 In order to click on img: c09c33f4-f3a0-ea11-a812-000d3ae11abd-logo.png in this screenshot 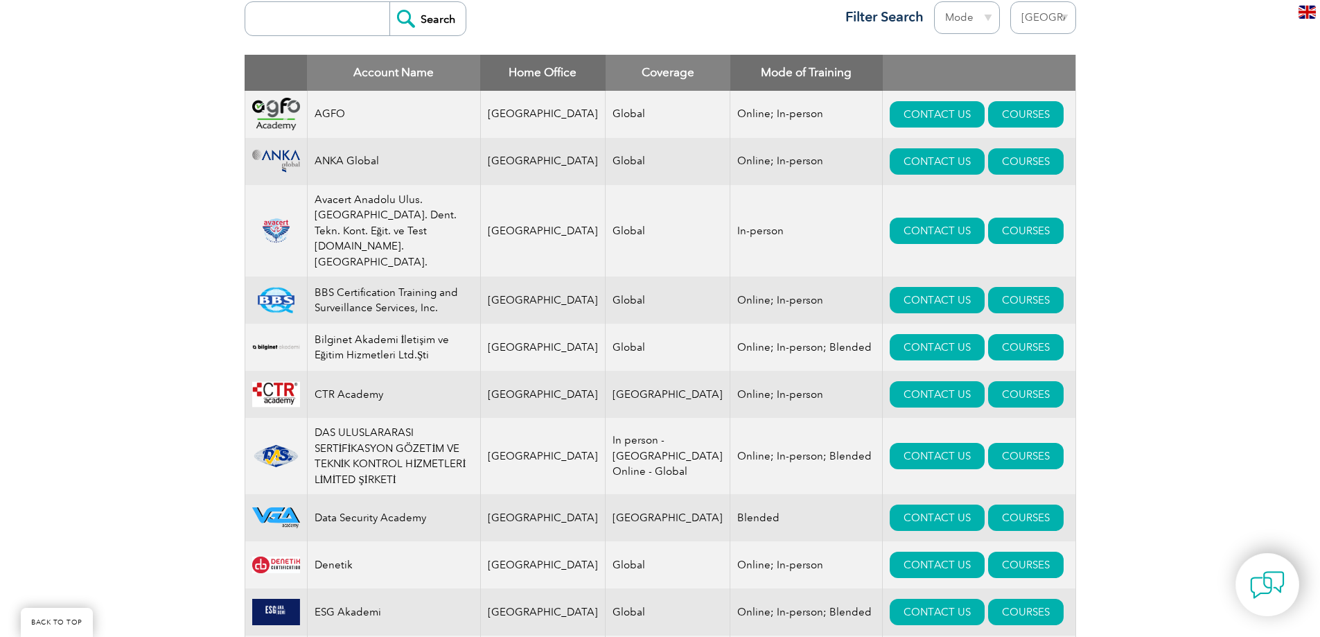, I will do `click(276, 161)`.